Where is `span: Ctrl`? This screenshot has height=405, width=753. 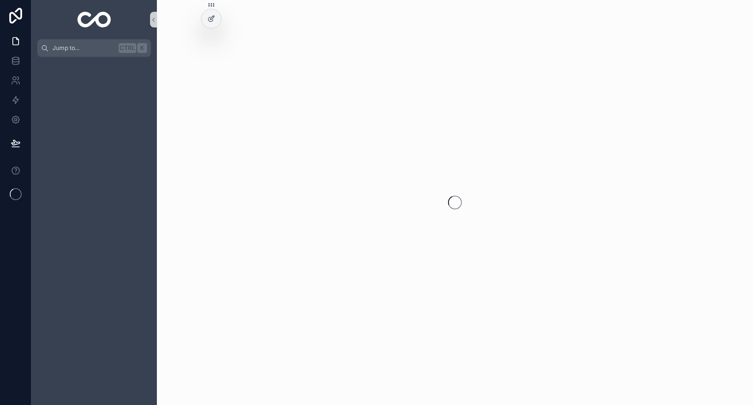
span: Ctrl is located at coordinates (127, 48).